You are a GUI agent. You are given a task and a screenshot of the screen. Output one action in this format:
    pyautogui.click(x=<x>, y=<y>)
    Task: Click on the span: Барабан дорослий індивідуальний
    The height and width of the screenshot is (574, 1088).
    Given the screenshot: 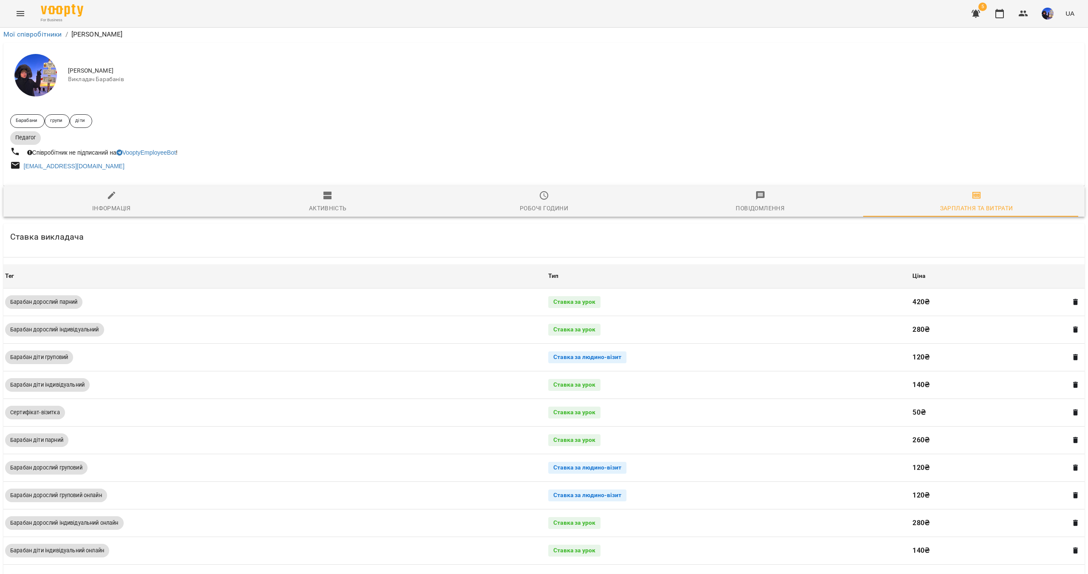 What is the action you would take?
    pyautogui.click(x=54, y=330)
    